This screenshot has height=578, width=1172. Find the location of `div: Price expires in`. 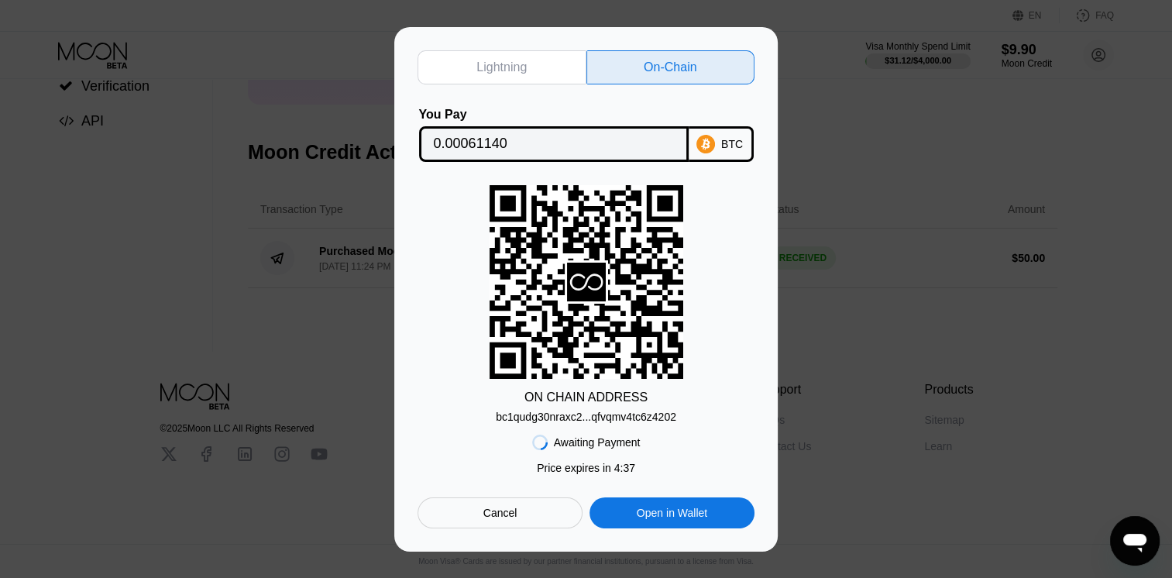

div: Price expires in is located at coordinates (585, 468).